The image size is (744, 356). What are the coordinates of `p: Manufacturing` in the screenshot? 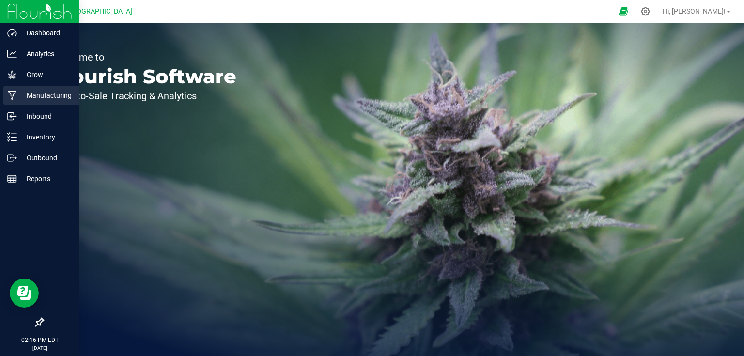 It's located at (46, 95).